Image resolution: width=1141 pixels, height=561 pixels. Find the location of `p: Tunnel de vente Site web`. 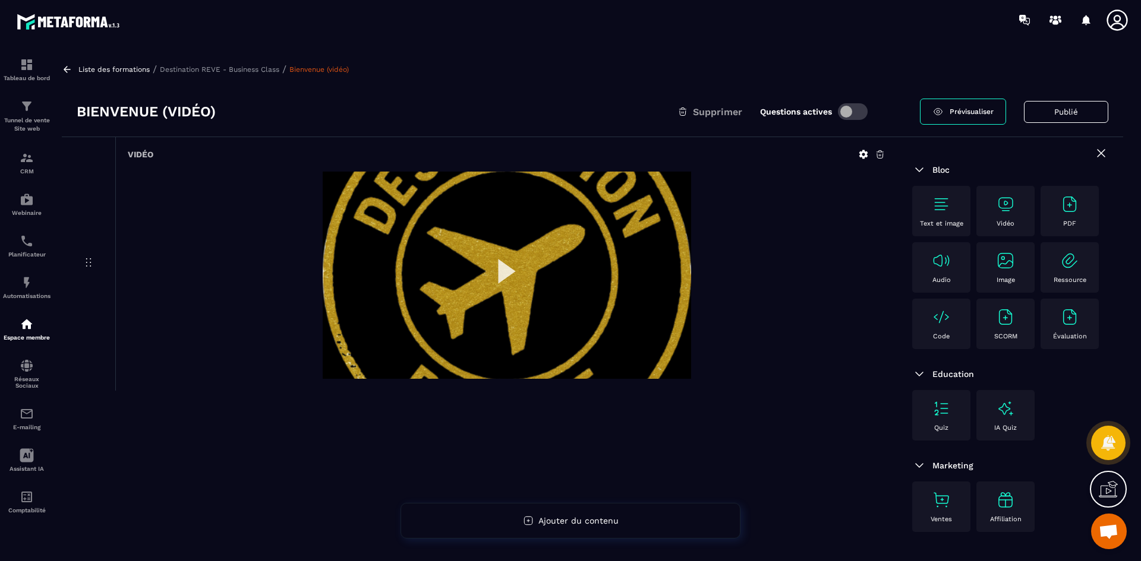

p: Tunnel de vente Site web is located at coordinates (27, 125).